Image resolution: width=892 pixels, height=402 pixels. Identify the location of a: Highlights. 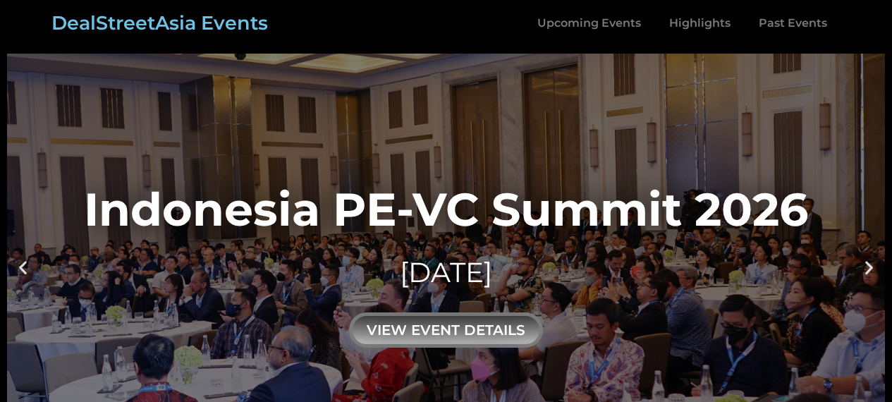
(700, 23).